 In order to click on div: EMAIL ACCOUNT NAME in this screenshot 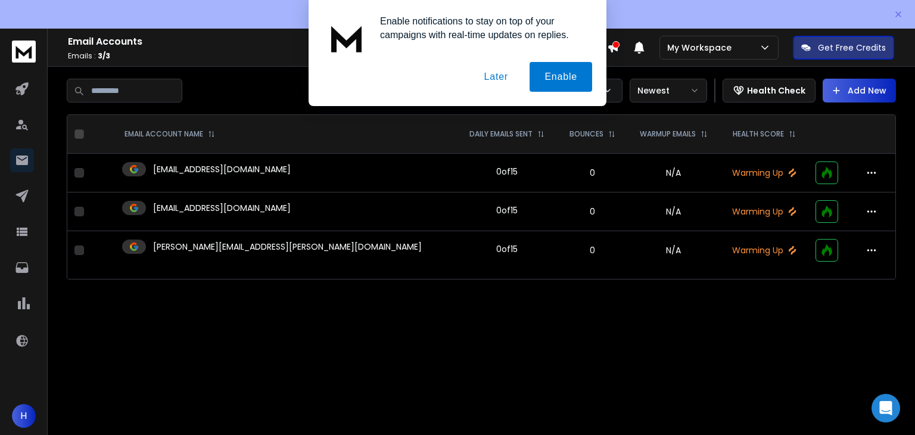, I will do `click(170, 134)`.